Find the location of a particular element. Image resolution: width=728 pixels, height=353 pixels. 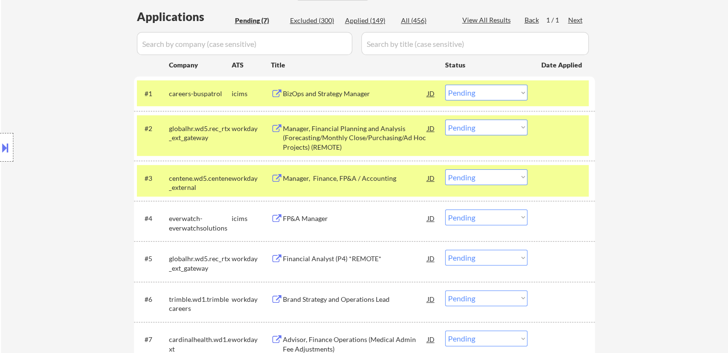

div: All (456) is located at coordinates (425, 21).